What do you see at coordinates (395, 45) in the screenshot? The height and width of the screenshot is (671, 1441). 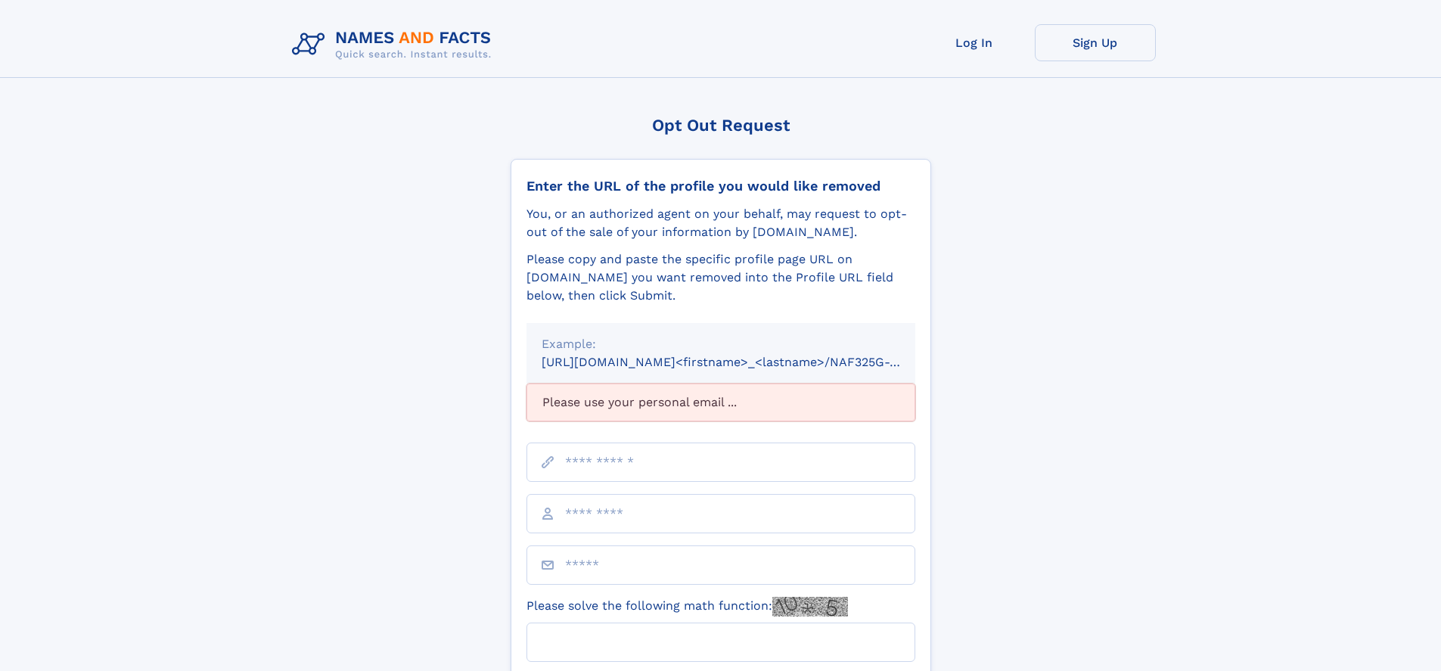 I see `img: Logo Names and Facts` at bounding box center [395, 45].